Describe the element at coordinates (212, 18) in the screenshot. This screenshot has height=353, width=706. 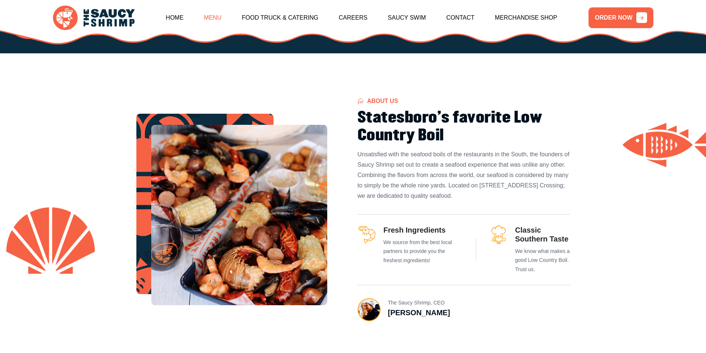
I see `a: Menu` at that location.